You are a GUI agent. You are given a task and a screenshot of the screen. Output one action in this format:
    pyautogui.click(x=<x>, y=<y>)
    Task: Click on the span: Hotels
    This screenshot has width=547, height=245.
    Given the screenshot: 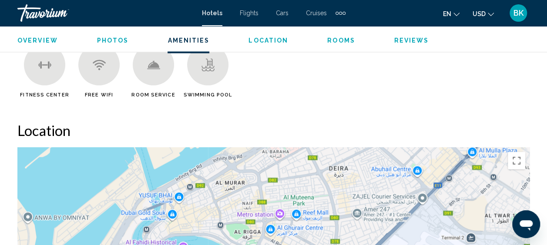 What is the action you would take?
    pyautogui.click(x=212, y=13)
    